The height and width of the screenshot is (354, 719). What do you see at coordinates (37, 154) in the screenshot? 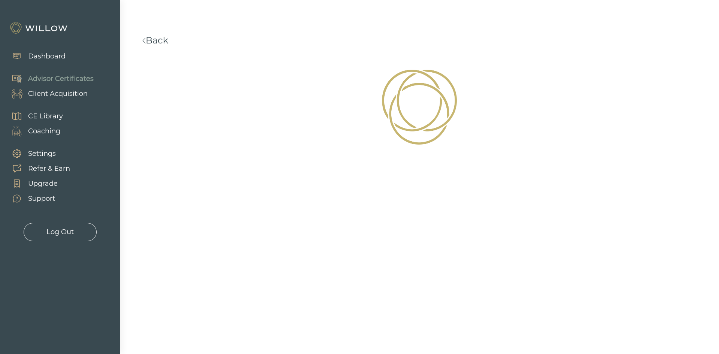
I see `a: Settings` at bounding box center [37, 154].